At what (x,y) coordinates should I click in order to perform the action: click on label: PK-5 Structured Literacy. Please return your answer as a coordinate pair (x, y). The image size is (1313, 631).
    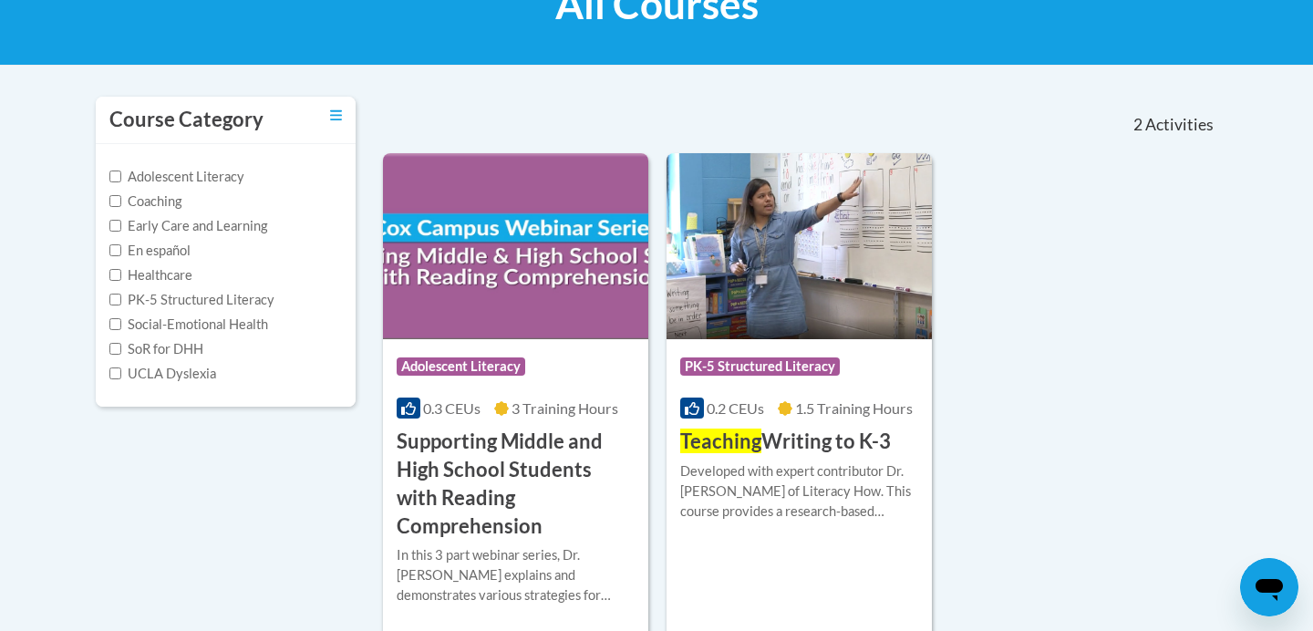
    Looking at the image, I should click on (191, 300).